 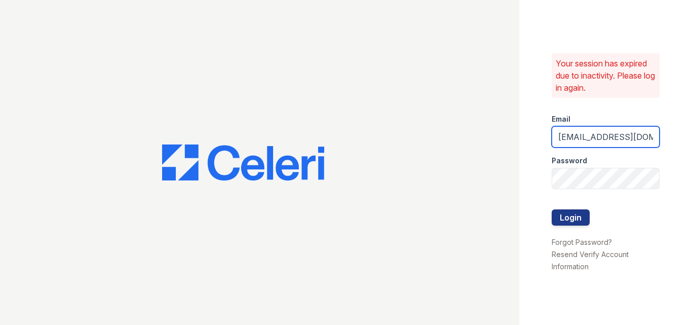 What do you see at coordinates (243, 163) in the screenshot?
I see `img: CE_Logo_Blue-a8612792a0a2168367f1c8372b55b34899dd931a85d93a1a3d3e32e68fde9ad4.png` at bounding box center [243, 163].